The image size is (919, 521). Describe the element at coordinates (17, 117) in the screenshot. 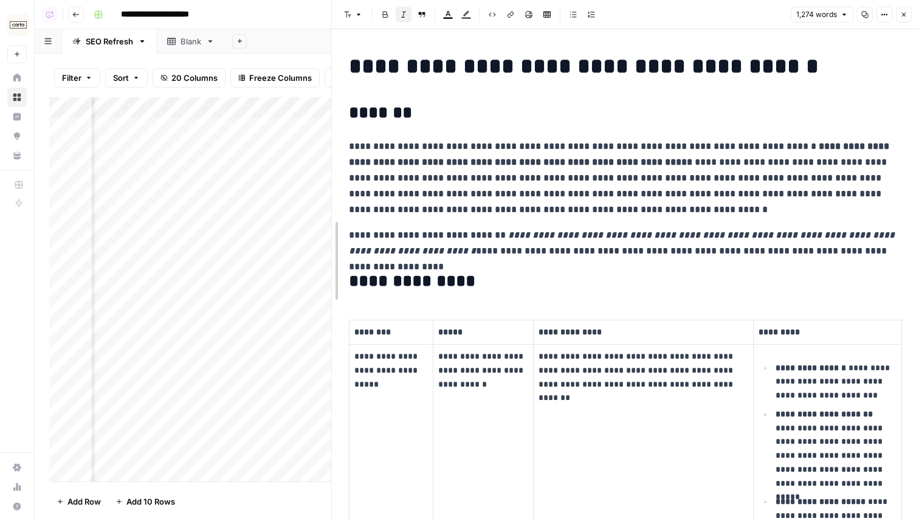

I see `a: Insights` at that location.